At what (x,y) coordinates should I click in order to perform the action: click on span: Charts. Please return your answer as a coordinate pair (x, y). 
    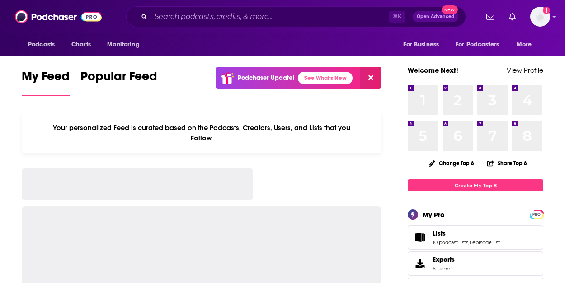
    Looking at the image, I should click on (81, 45).